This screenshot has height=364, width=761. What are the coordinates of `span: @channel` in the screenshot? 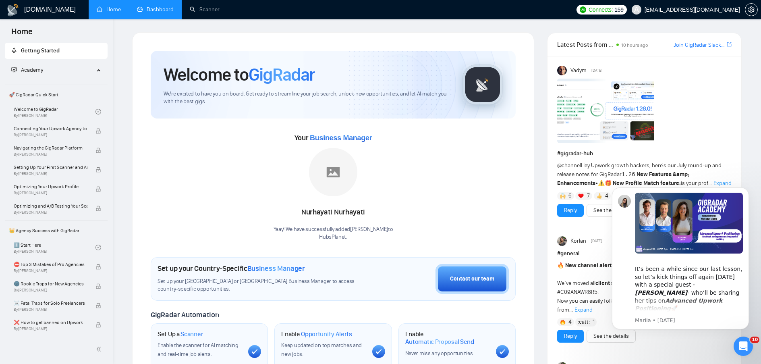 It's located at (569, 165).